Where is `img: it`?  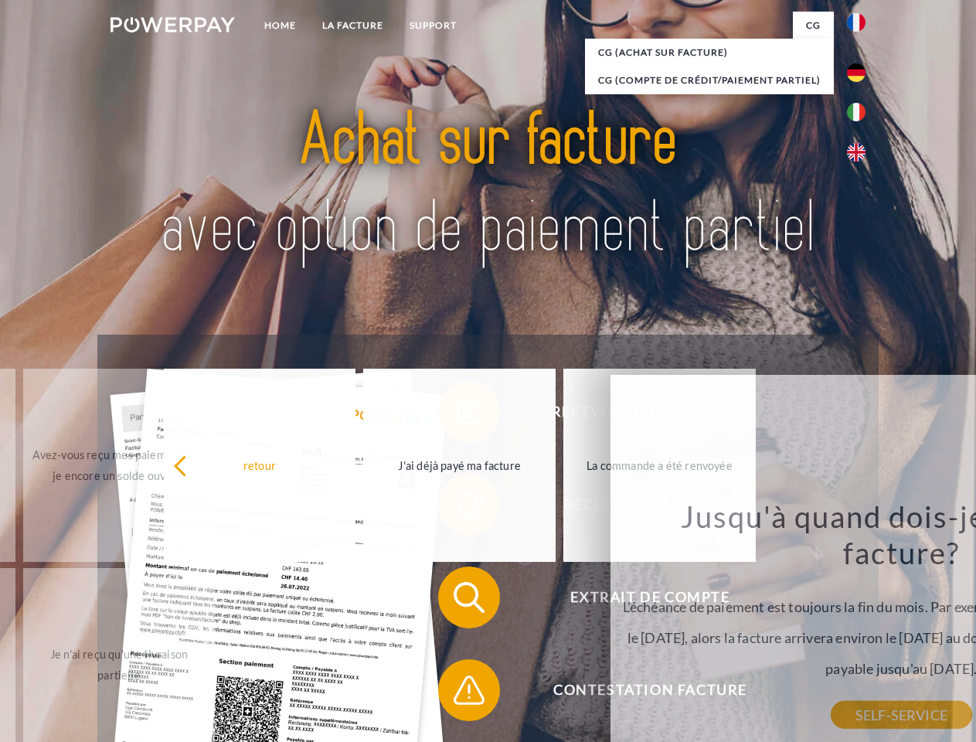 img: it is located at coordinates (856, 112).